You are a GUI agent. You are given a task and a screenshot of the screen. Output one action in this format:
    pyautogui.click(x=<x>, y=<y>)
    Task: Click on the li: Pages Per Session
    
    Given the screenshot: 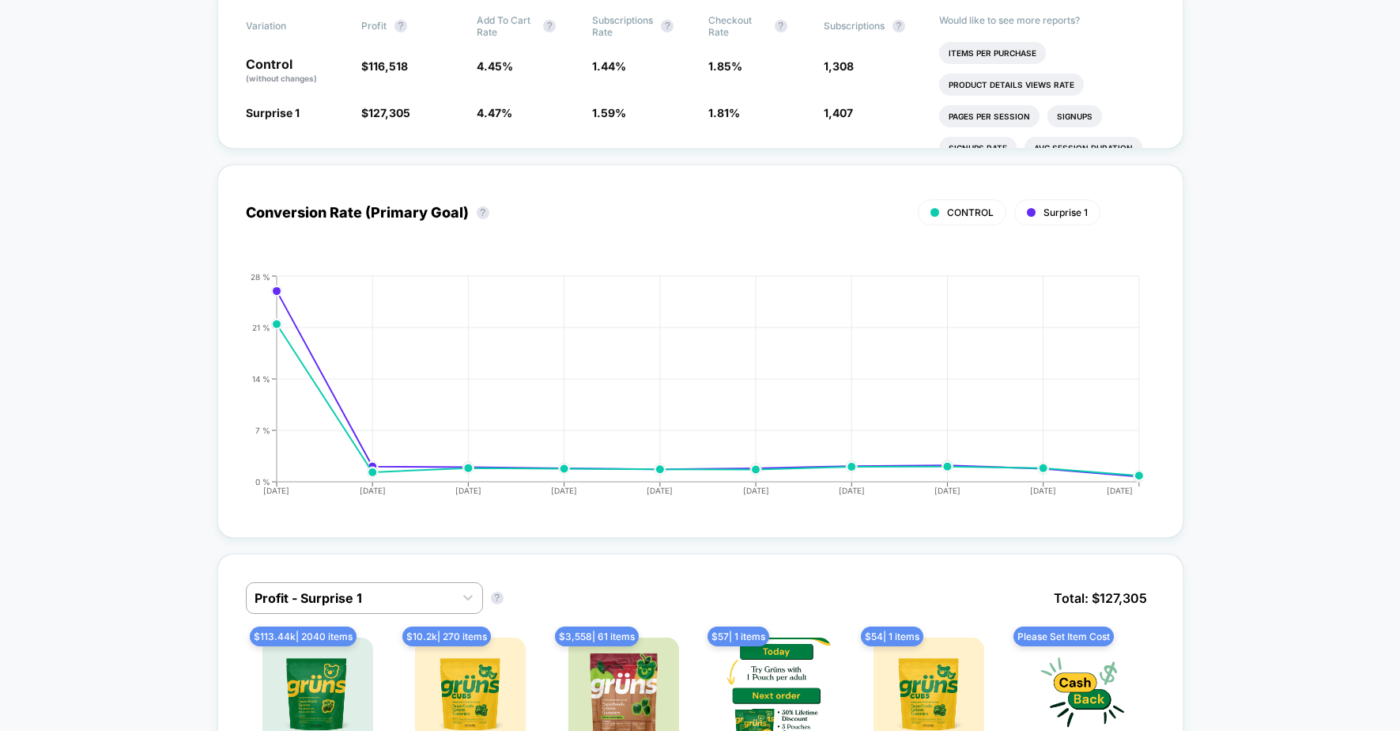 What is the action you would take?
    pyautogui.click(x=989, y=116)
    